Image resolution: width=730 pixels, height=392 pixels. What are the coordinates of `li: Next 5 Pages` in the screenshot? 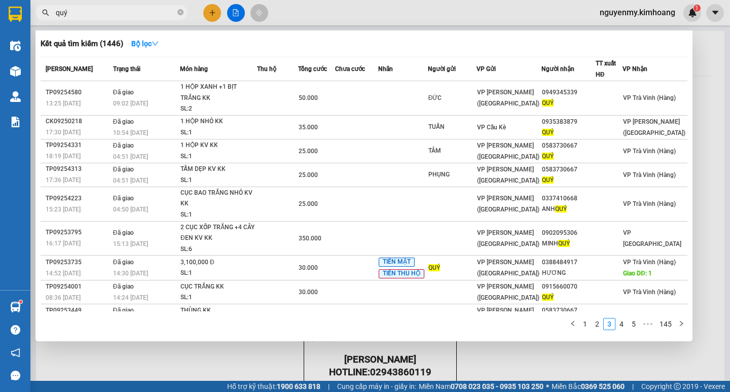 It's located at (648, 324).